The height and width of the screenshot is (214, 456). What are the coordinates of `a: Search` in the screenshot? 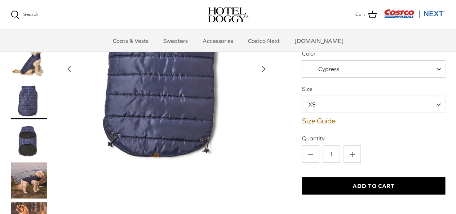 It's located at (25, 15).